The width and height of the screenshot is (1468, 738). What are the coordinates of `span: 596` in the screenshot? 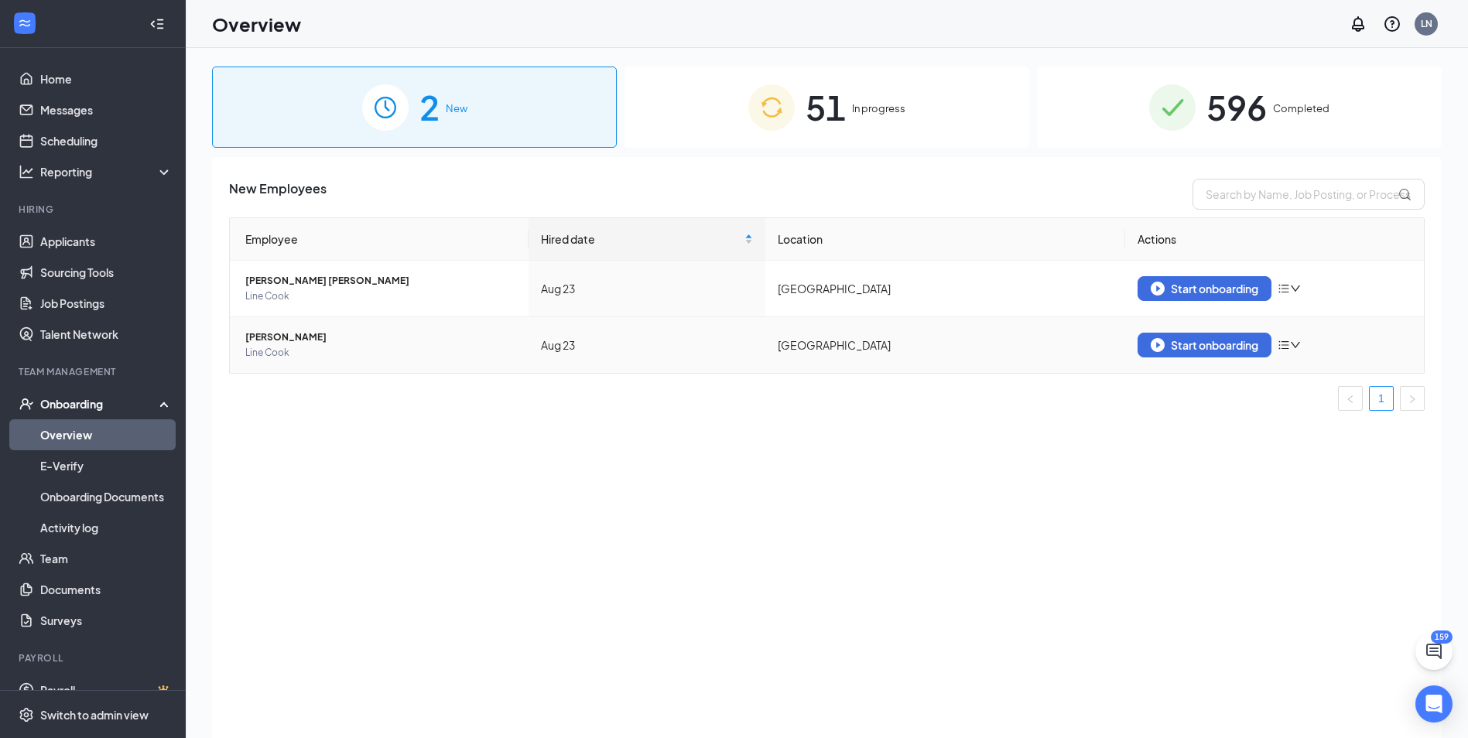 It's located at (1237, 107).